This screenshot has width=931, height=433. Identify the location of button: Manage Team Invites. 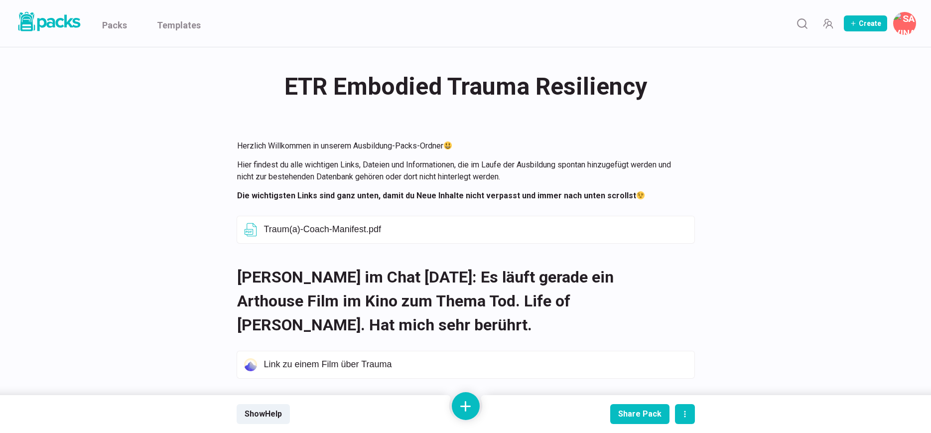
(828, 23).